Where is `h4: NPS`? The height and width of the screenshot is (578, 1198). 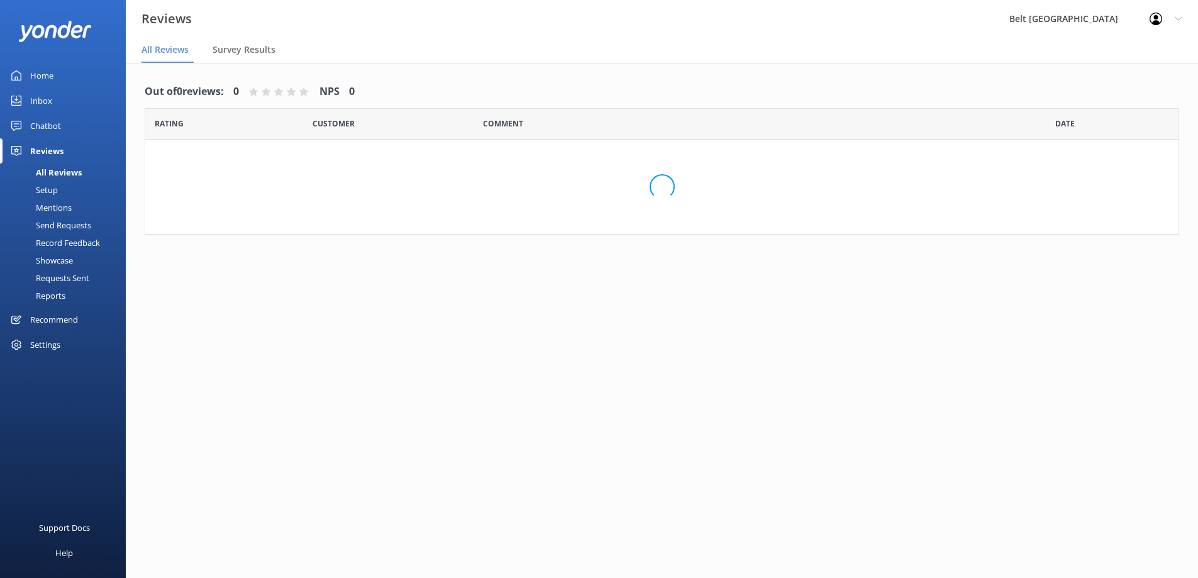 h4: NPS is located at coordinates (329, 92).